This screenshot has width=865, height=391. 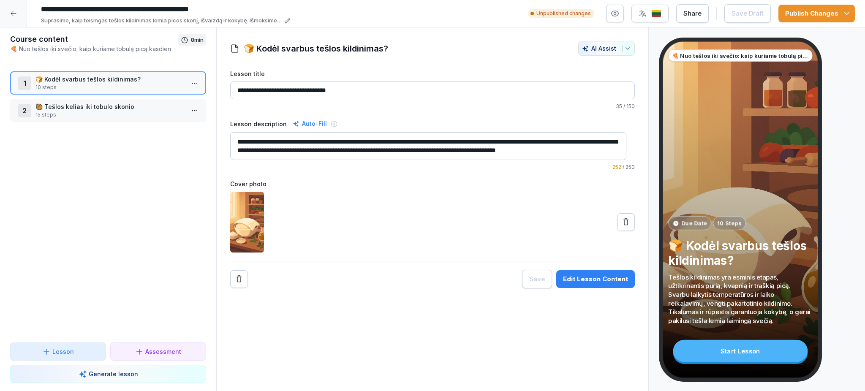 I want to click on p: Unpublished changes, so click(x=563, y=14).